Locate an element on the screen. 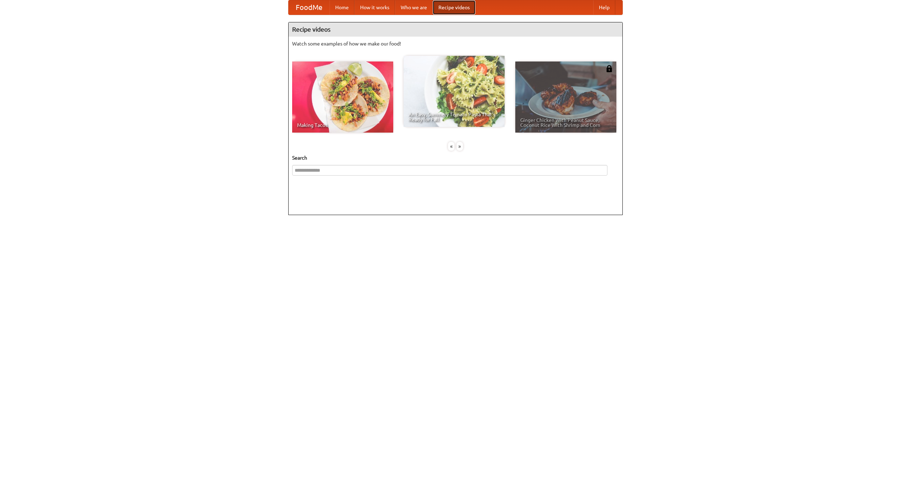 The height and width of the screenshot is (503, 911). a: Making Tacos is located at coordinates (343, 97).